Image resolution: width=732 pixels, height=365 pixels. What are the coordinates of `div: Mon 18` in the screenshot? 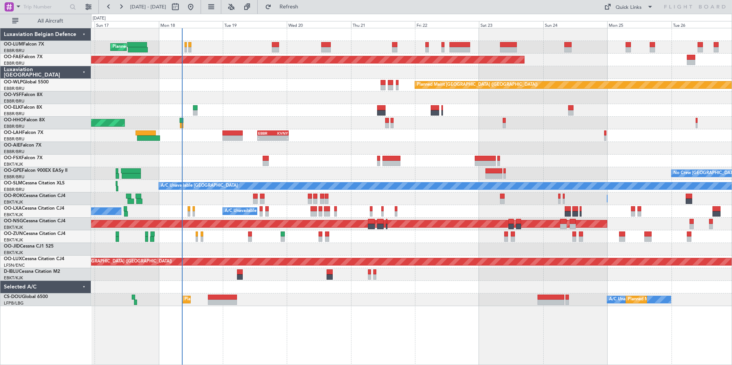 It's located at (191, 25).